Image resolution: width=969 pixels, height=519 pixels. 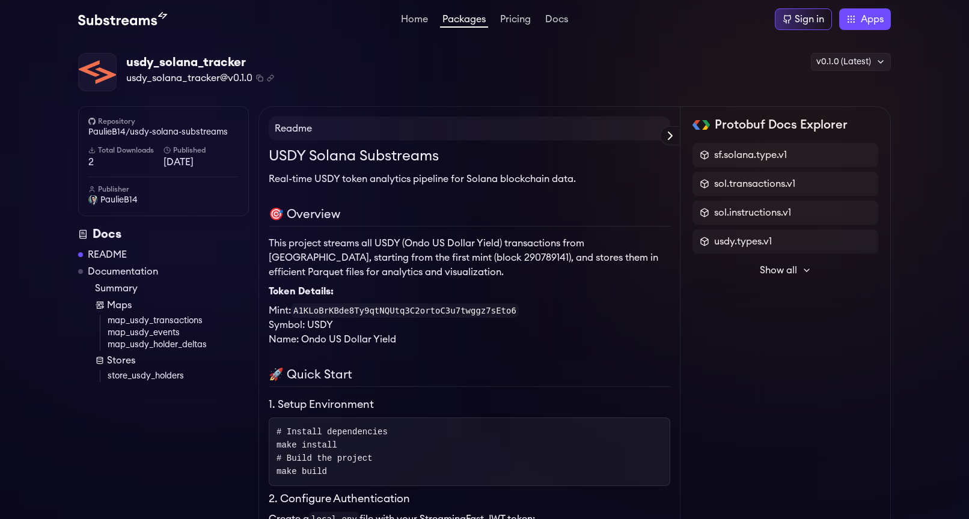 What do you see at coordinates (163, 234) in the screenshot?
I see `div: Docs` at bounding box center [163, 234].